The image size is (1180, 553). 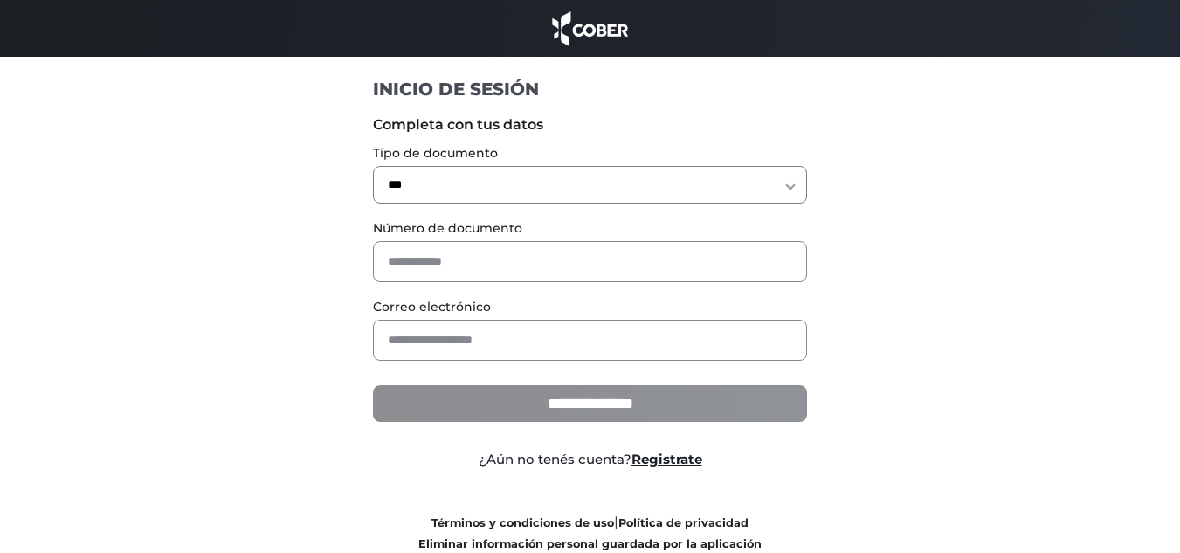 I want to click on label: Correo electrónico, so click(x=589, y=306).